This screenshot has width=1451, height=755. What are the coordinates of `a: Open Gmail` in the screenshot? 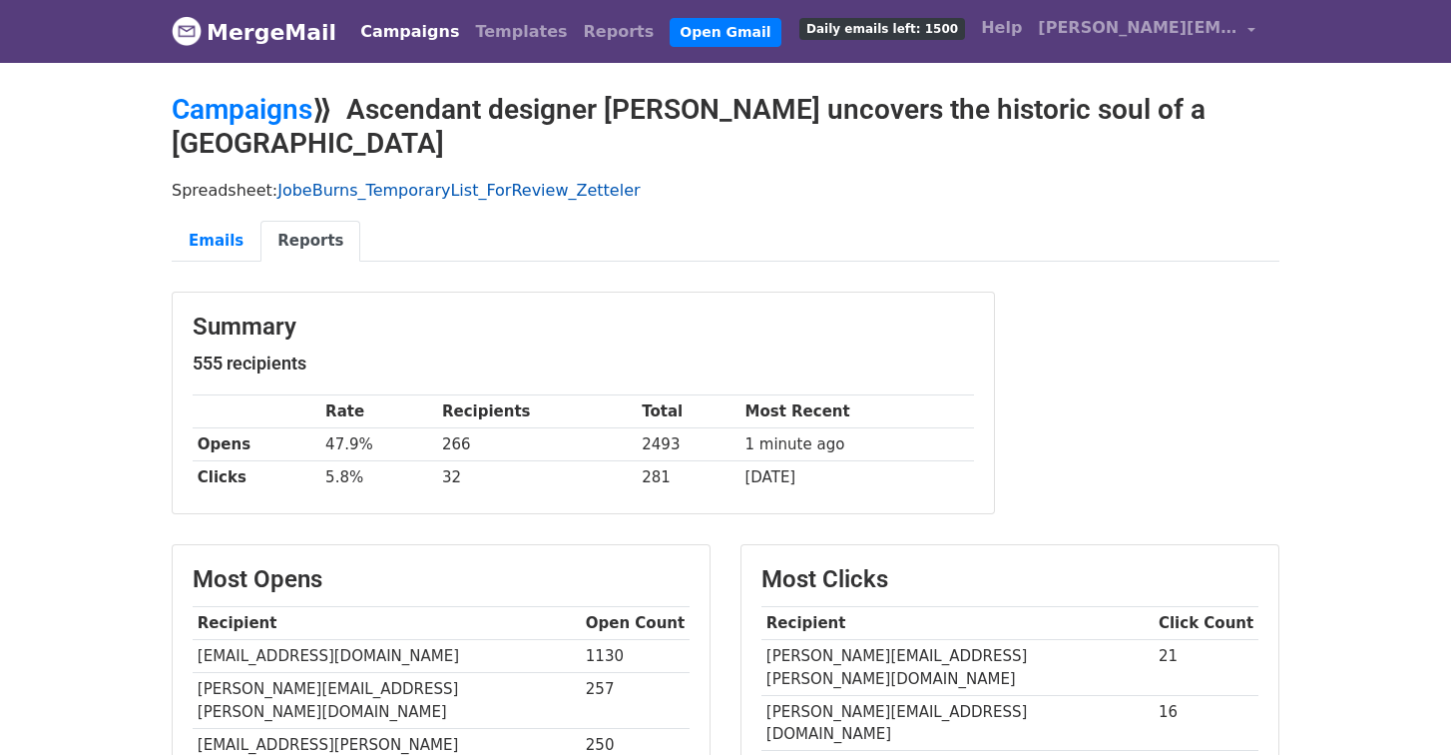 It's located at (725, 32).